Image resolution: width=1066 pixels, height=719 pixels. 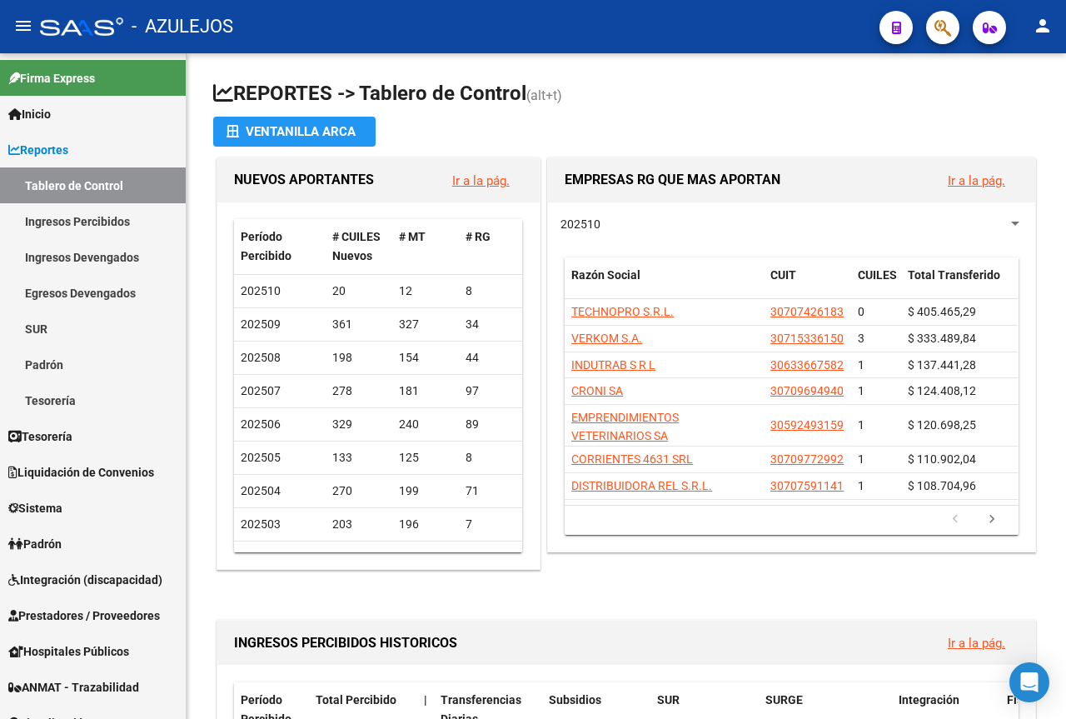 I want to click on div: 44, so click(x=492, y=357).